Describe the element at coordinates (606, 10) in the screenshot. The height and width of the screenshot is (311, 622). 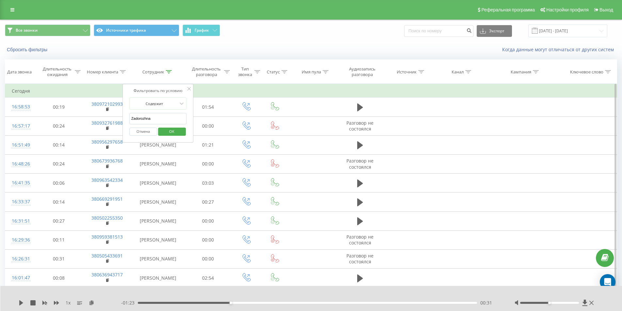
I see `span: Выход` at that location.